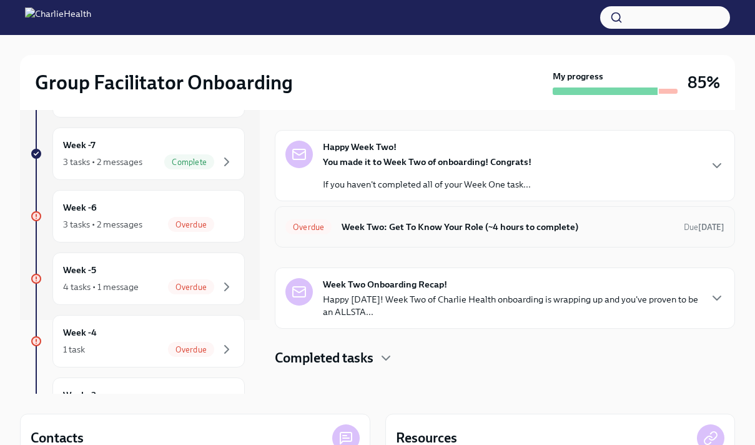 The width and height of the screenshot is (755, 445). I want to click on a: Week -73 tasks • 2 messagesComplete, so click(137, 154).